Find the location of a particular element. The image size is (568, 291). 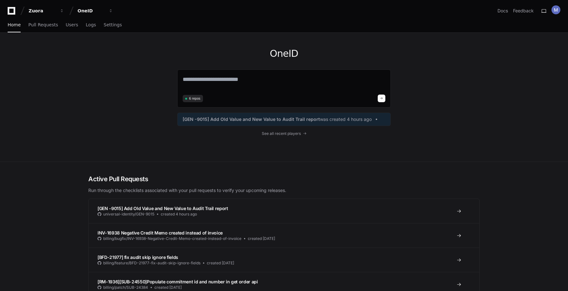

span: See all recent players is located at coordinates (281, 134).